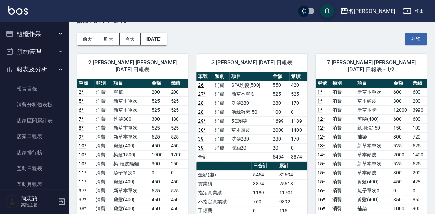 The width and height of the screenshot is (435, 214). Describe the element at coordinates (205, 157) in the screenshot. I see `td: 合計` at that location.